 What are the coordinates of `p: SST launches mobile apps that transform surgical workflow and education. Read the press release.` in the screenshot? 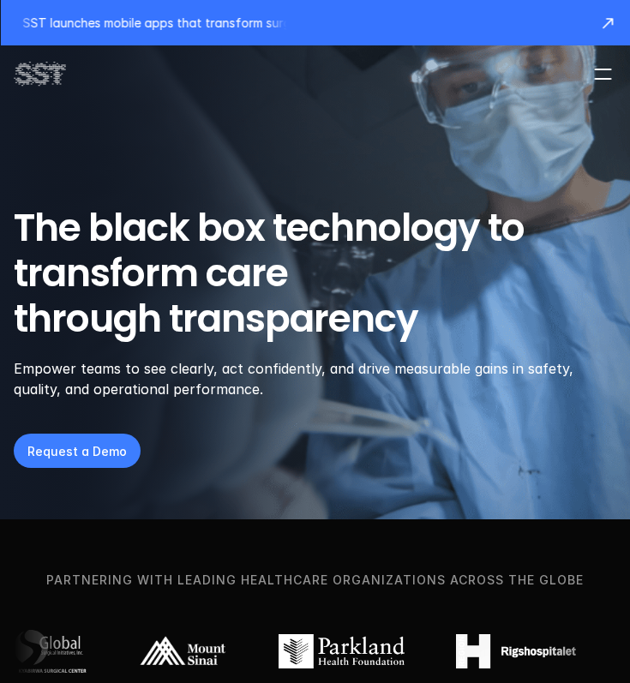 It's located at (308, 22).